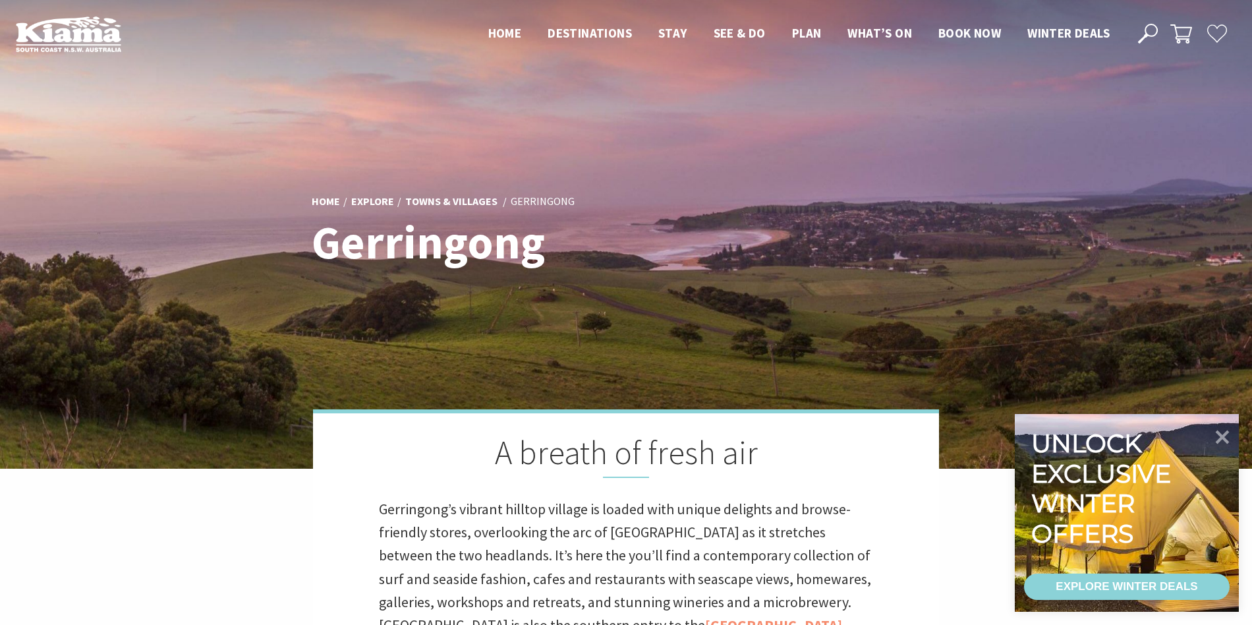  What do you see at coordinates (498, 242) in the screenshot?
I see `h1: Gerringong` at bounding box center [498, 242].